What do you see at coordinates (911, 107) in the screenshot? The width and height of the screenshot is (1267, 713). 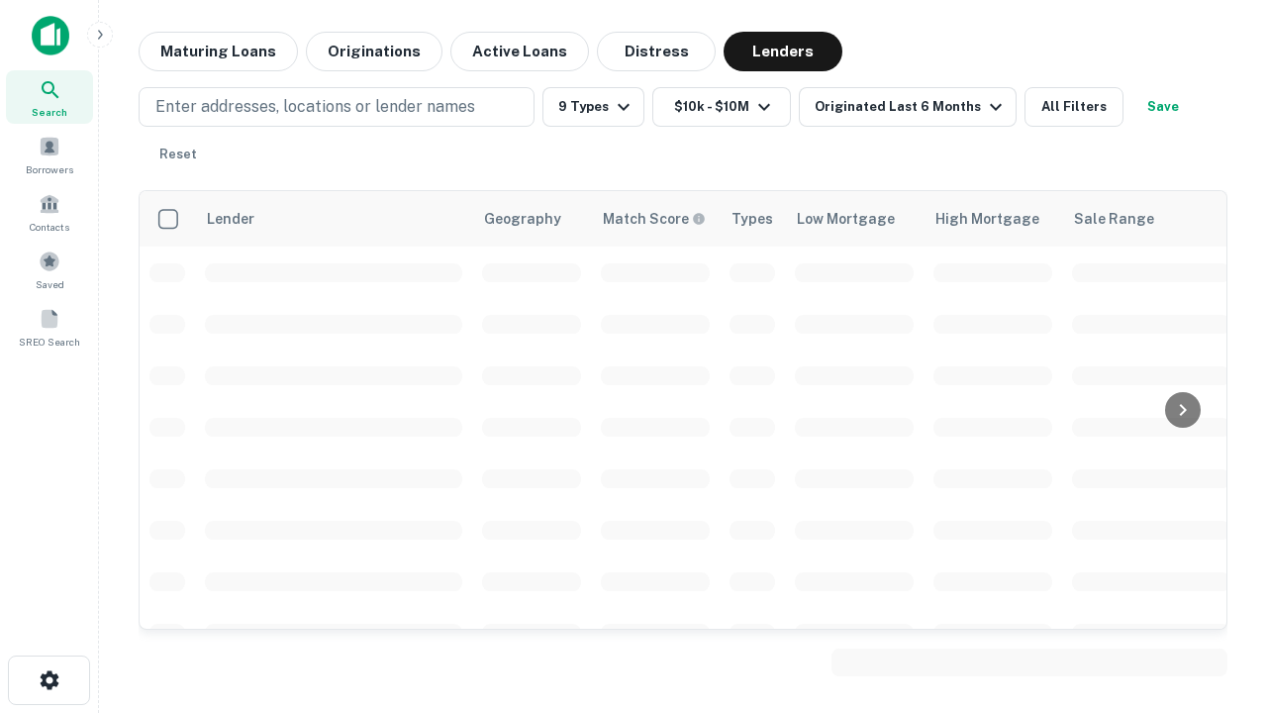 I see `div: Originated Last 6 Months` at bounding box center [911, 107].